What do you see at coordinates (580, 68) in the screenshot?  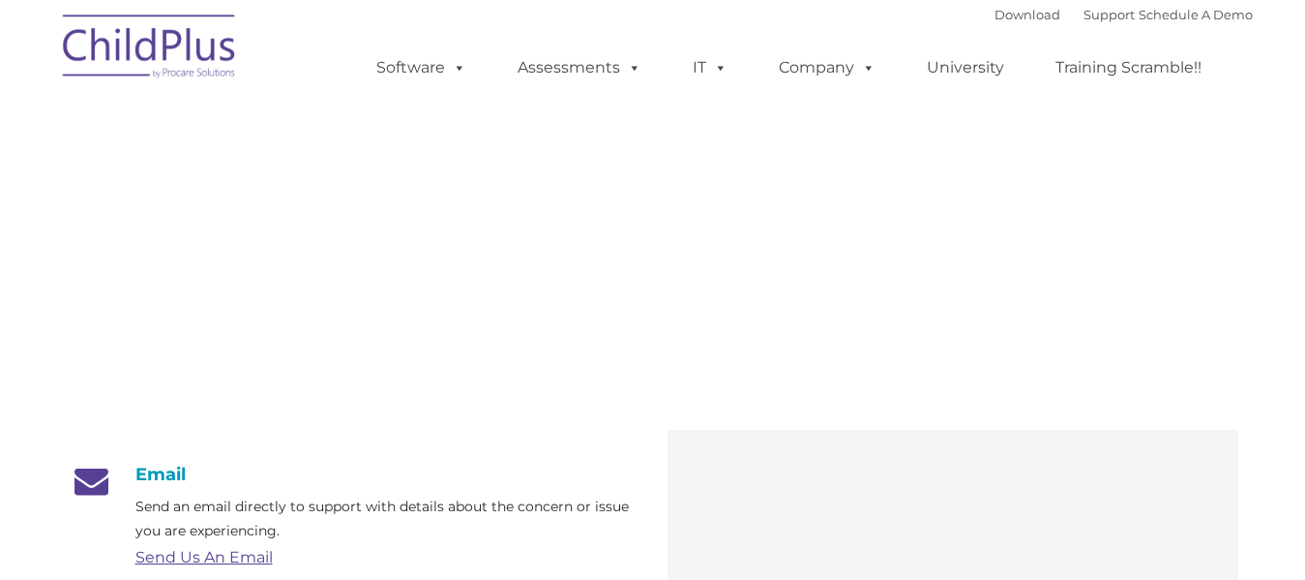 I see `a: Assessments` at bounding box center [580, 68].